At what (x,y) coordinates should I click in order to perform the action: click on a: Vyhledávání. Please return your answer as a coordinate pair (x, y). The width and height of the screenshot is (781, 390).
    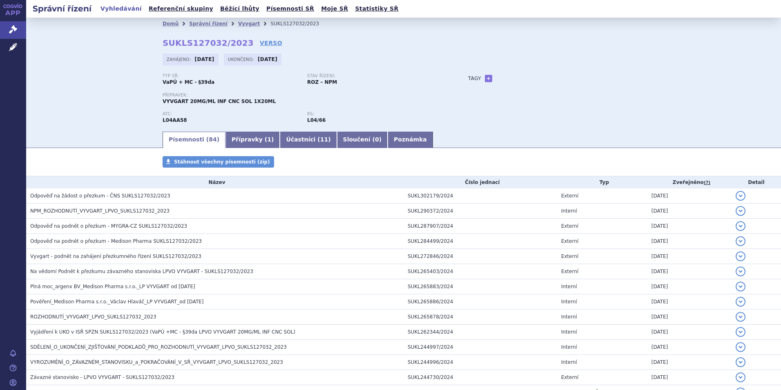
    Looking at the image, I should click on (121, 9).